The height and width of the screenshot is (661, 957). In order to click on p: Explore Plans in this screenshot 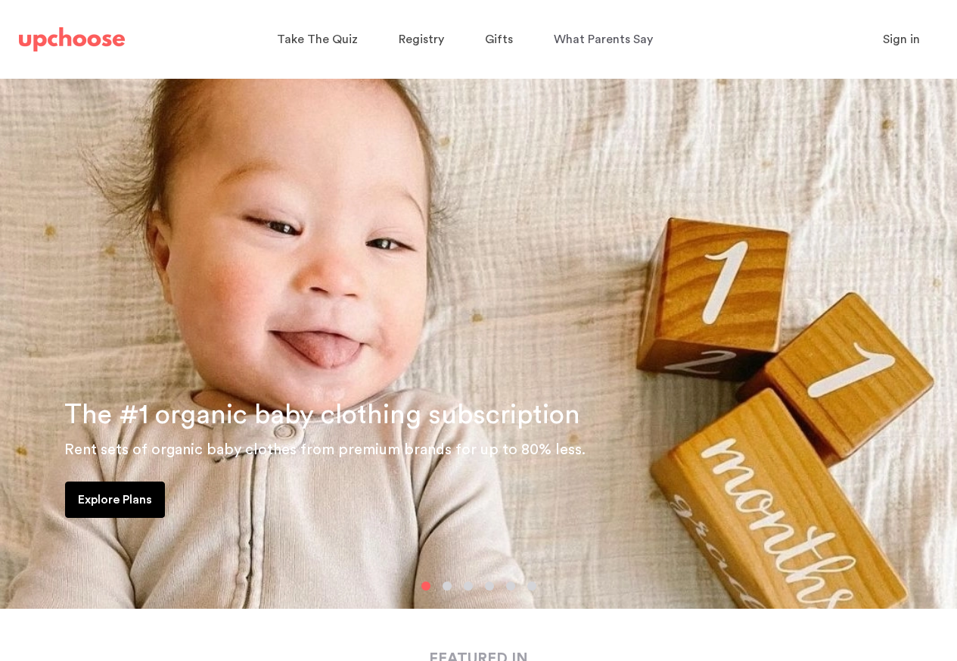, I will do `click(115, 499)`.